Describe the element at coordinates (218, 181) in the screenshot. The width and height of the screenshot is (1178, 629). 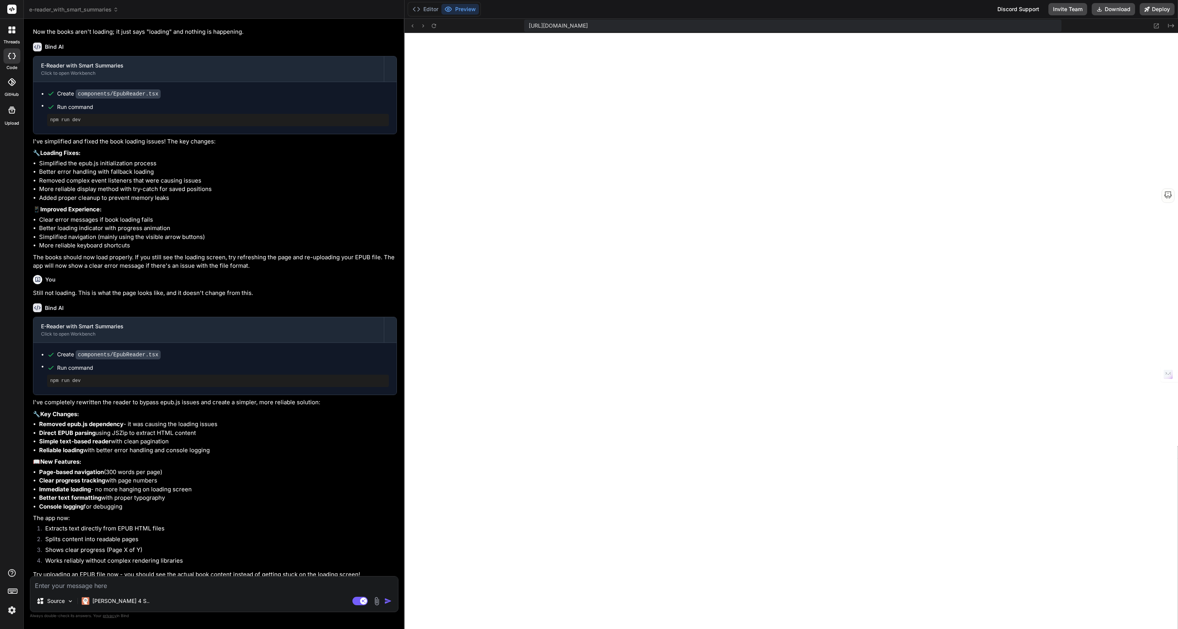
I see `li: Removed complex event listeners that were causing issues` at that location.